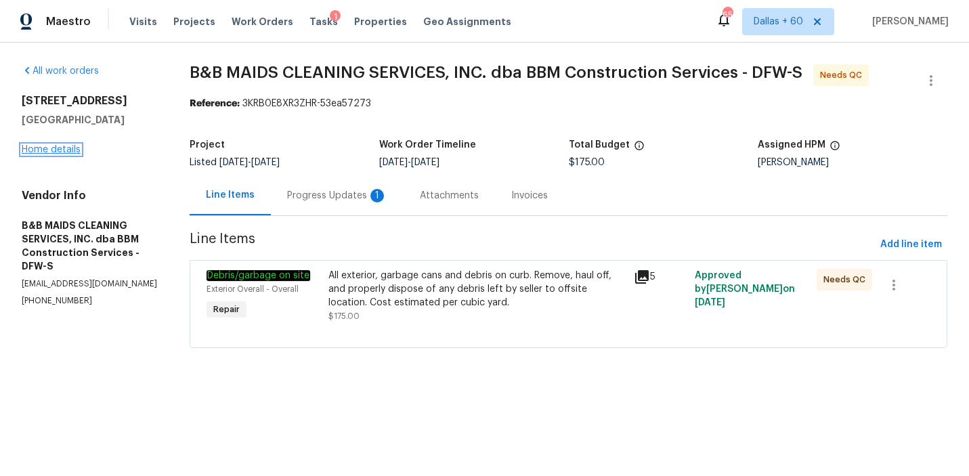 This screenshot has width=969, height=476. I want to click on span: Maestro, so click(68, 22).